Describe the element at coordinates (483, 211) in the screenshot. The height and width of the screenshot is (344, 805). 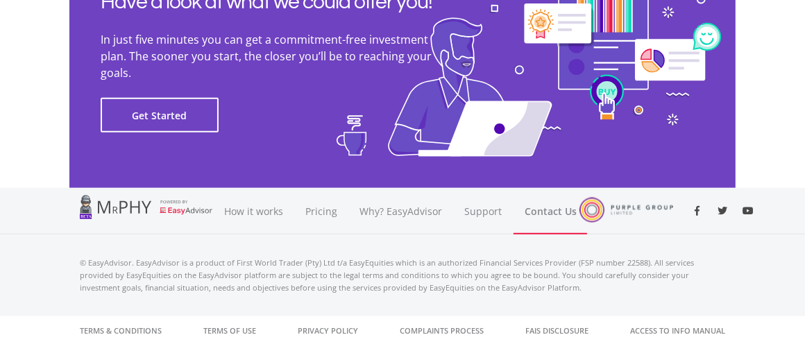
I see `a: Support` at that location.